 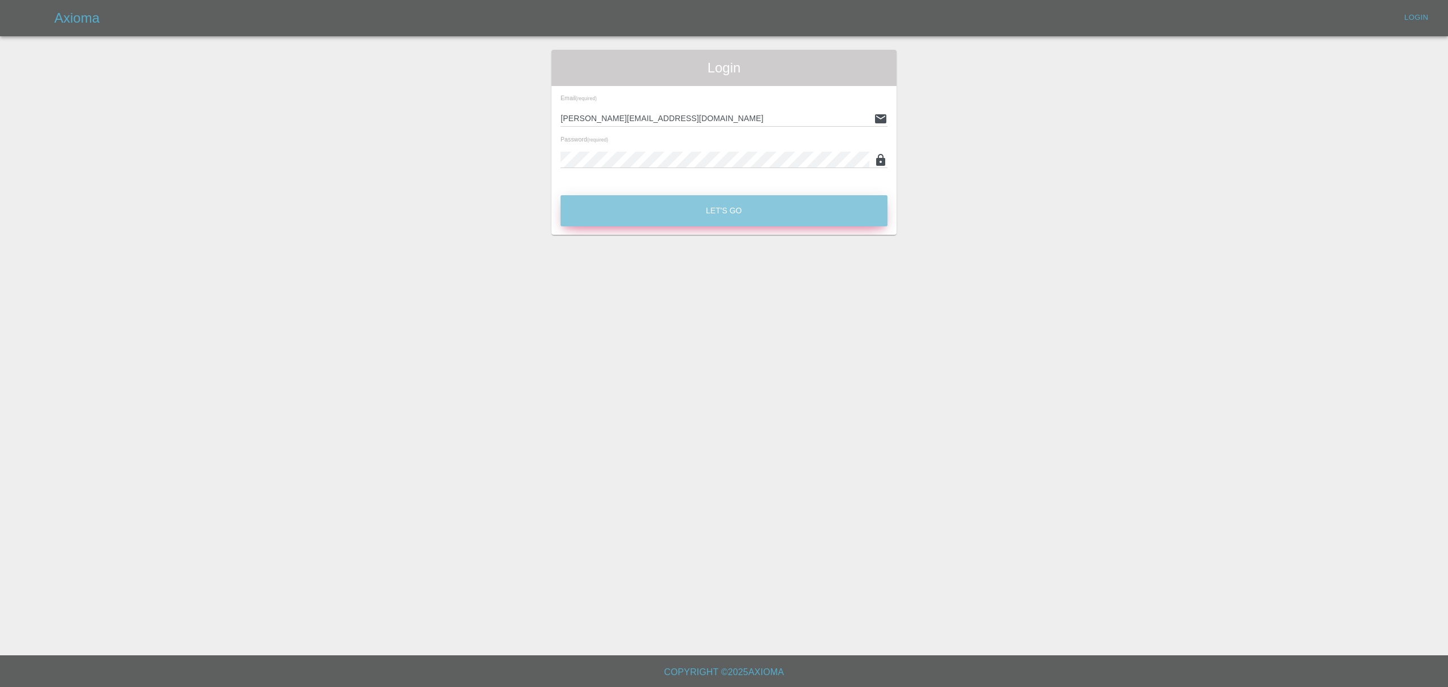 I want to click on span: Password, so click(x=584, y=139).